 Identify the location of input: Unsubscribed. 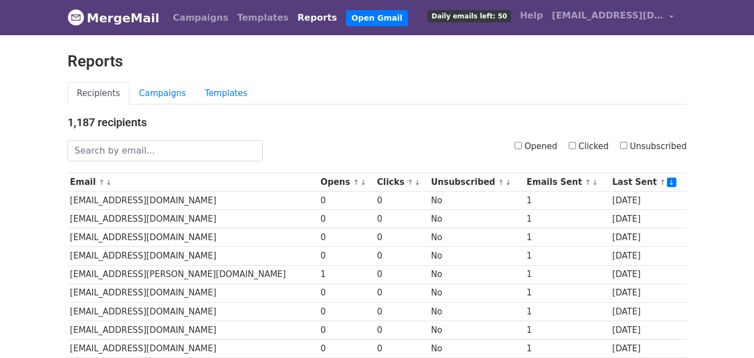
(624, 145).